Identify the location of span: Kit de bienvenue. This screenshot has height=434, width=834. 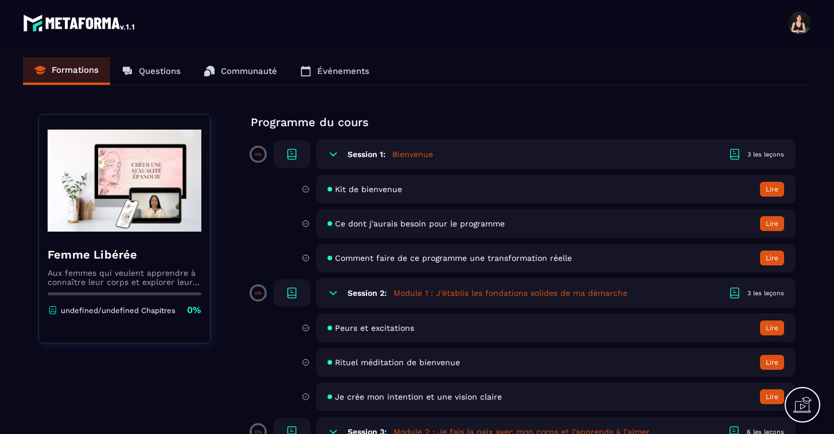
(368, 189).